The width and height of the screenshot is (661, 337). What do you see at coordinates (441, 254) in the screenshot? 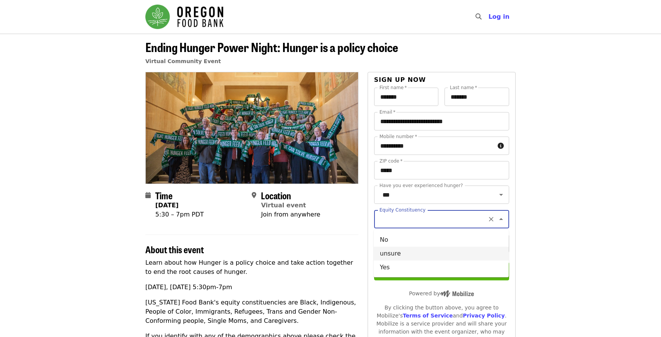
I see `li: unsure` at bounding box center [441, 254].